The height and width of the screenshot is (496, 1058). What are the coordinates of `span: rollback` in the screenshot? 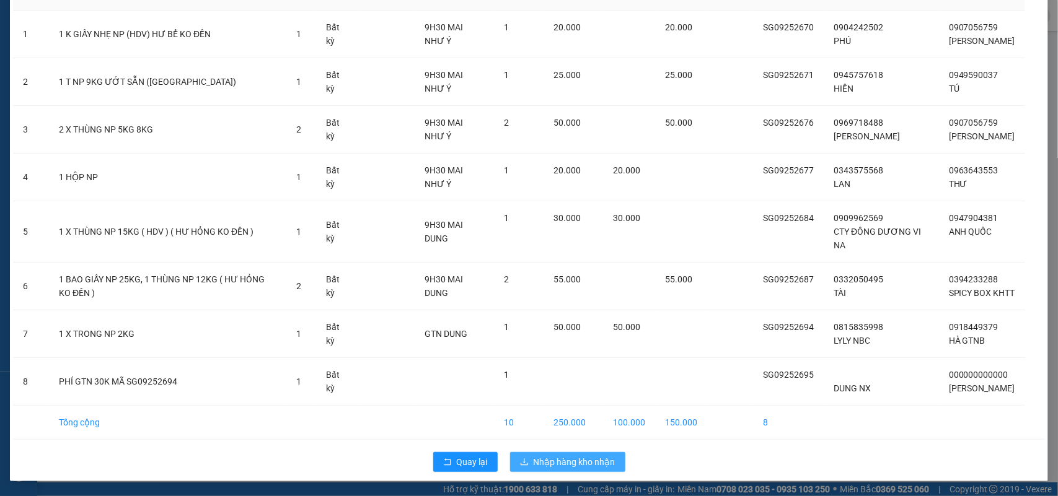 It's located at (447, 463).